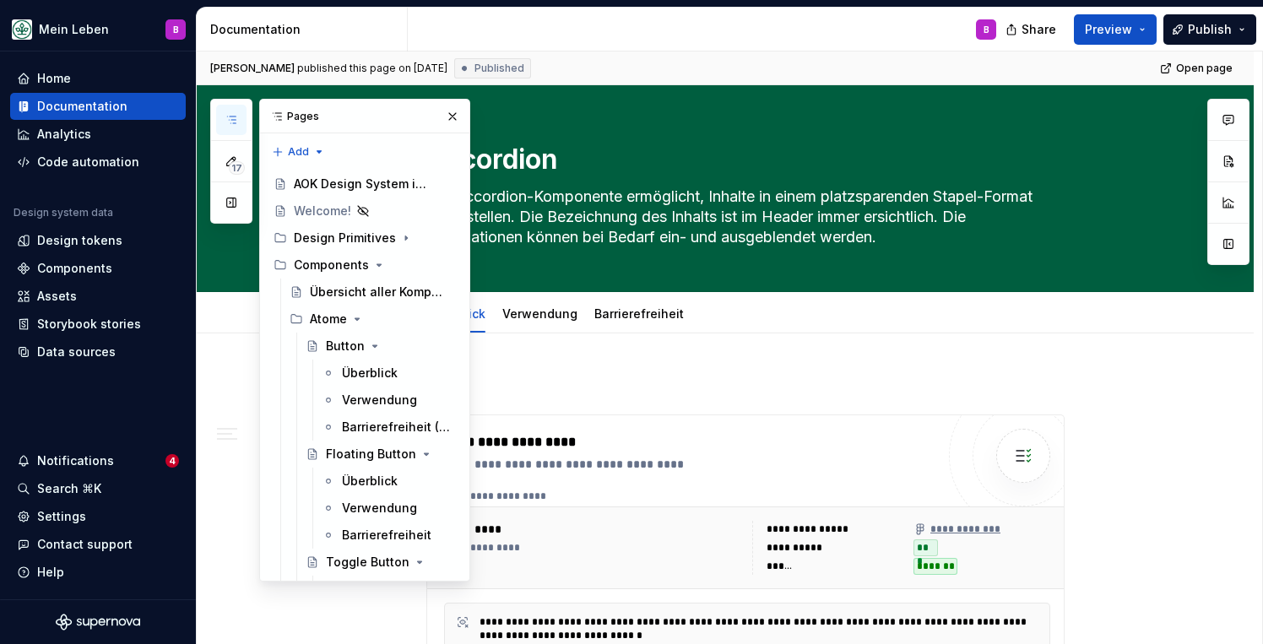 The height and width of the screenshot is (644, 1263). Describe the element at coordinates (89, 324) in the screenshot. I see `div: Storybook stories` at that location.